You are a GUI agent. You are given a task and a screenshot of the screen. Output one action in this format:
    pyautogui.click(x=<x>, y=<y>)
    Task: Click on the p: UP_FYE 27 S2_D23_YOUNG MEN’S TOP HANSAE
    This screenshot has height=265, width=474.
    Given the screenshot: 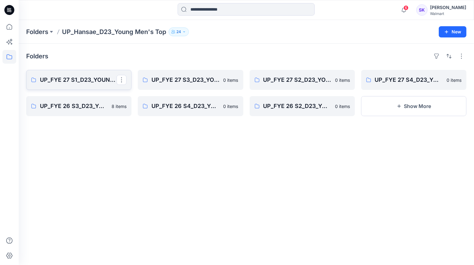 What is the action you would take?
    pyautogui.click(x=297, y=80)
    